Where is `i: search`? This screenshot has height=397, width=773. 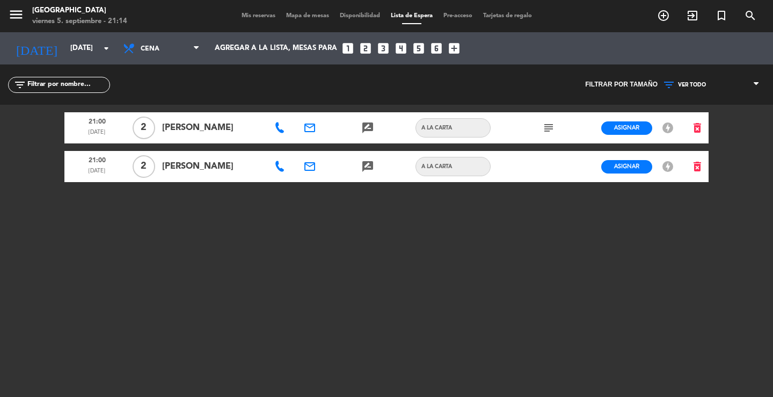
i: search is located at coordinates (751, 16).